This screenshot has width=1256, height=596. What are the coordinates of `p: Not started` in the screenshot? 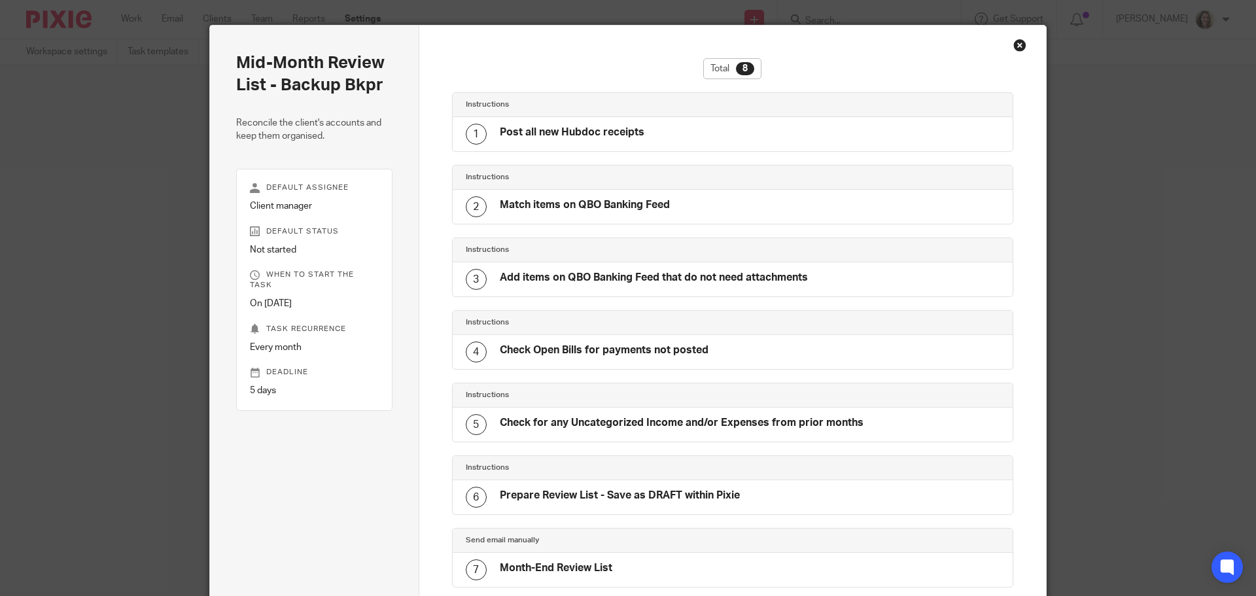 It's located at (314, 250).